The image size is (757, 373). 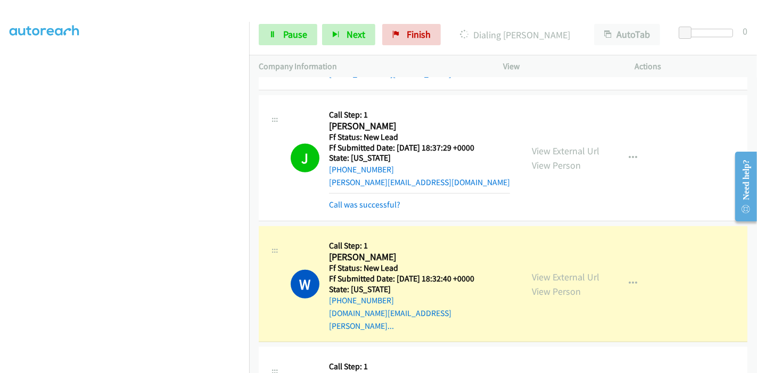 I want to click on p: Actions, so click(x=691, y=67).